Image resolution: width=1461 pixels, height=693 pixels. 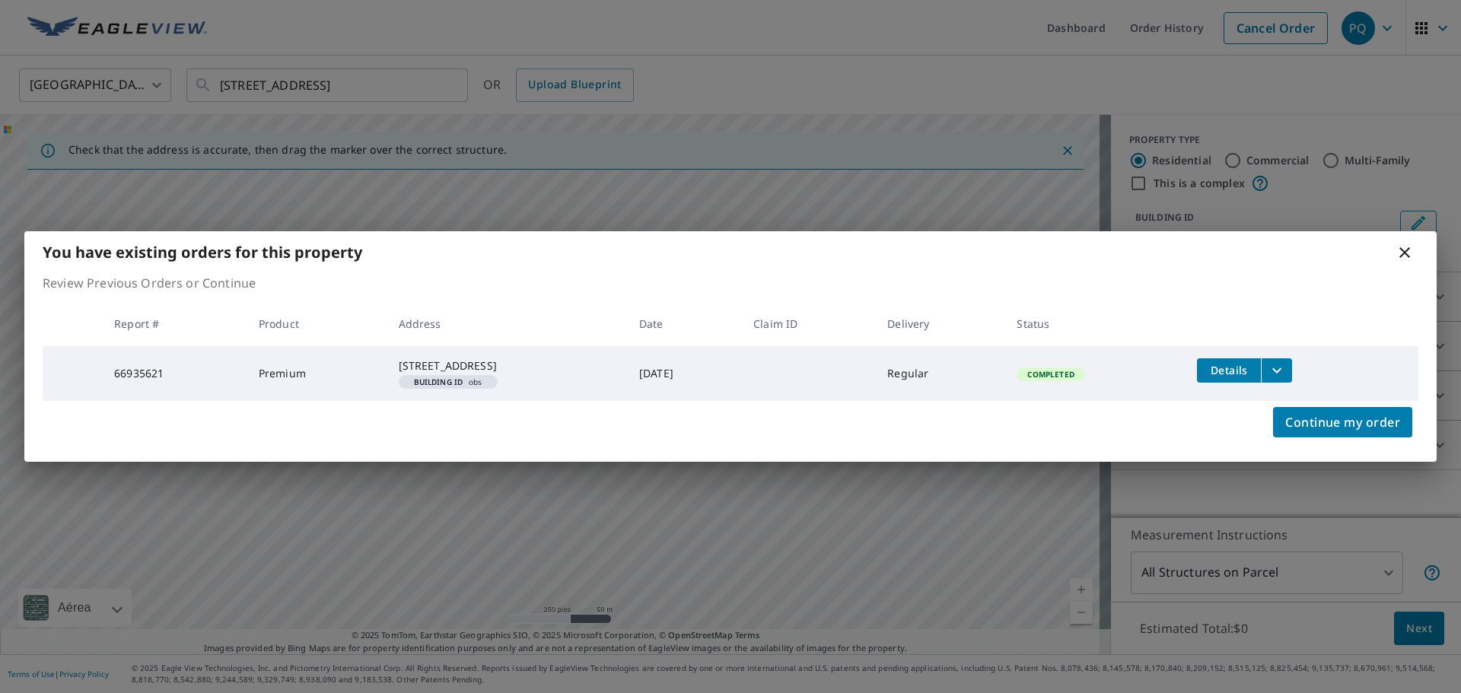 I want to click on p: Review Previous Orders or Continue, so click(x=730, y=283).